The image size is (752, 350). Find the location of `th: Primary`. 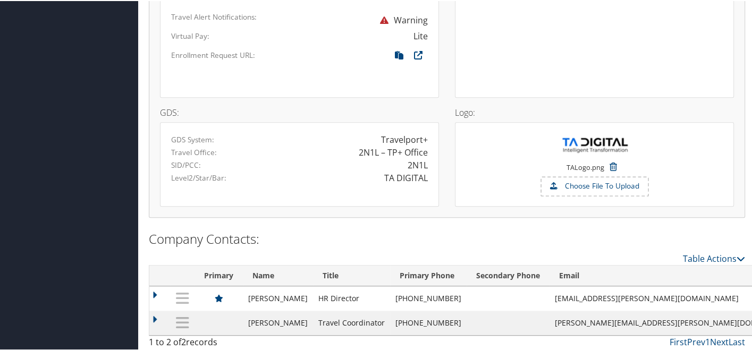

th: Primary is located at coordinates (218, 275).